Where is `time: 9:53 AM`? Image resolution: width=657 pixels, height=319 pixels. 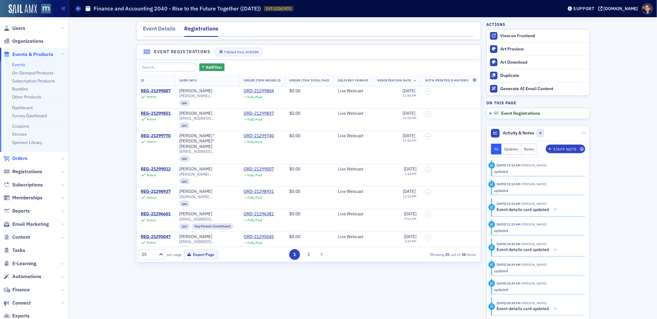
time: 9:53 AM is located at coordinates (410, 219).